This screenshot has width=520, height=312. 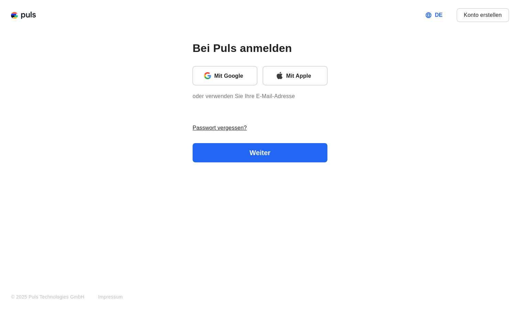 I want to click on button: DE, so click(x=435, y=15).